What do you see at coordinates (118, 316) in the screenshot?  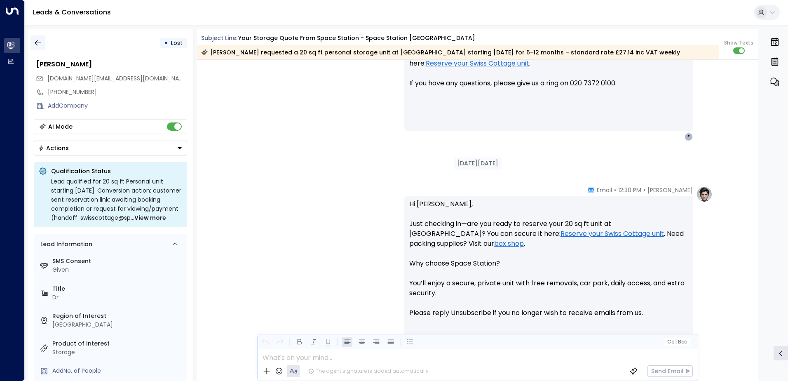 I see `label: Region of Interest` at bounding box center [118, 316].